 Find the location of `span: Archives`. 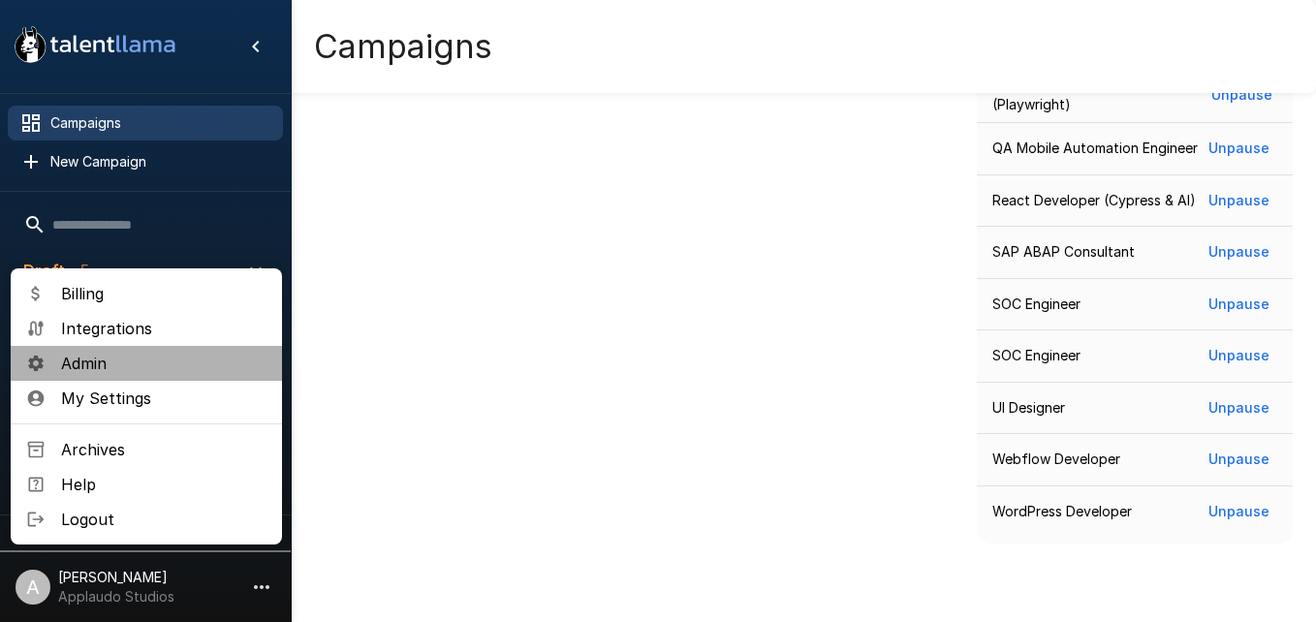

span: Archives is located at coordinates (164, 450).